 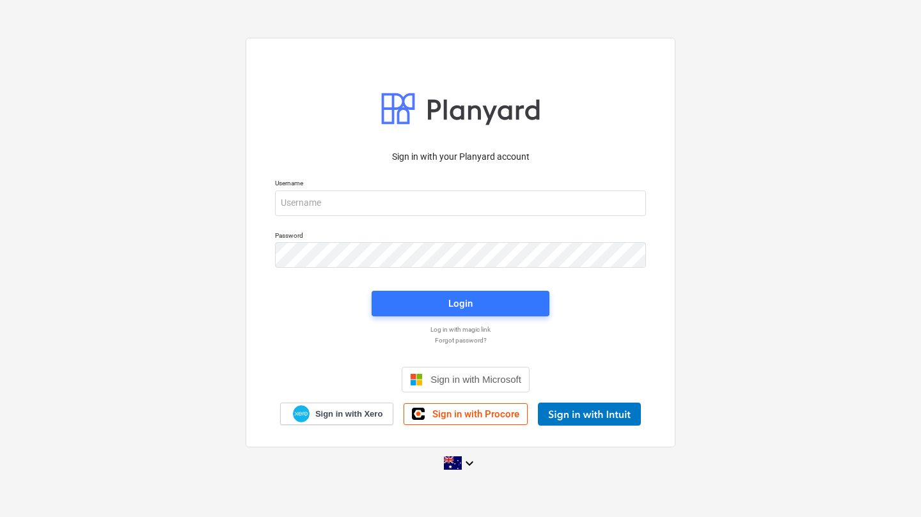 What do you see at coordinates (460, 329) in the screenshot?
I see `a: Log in with magic link` at bounding box center [460, 329].